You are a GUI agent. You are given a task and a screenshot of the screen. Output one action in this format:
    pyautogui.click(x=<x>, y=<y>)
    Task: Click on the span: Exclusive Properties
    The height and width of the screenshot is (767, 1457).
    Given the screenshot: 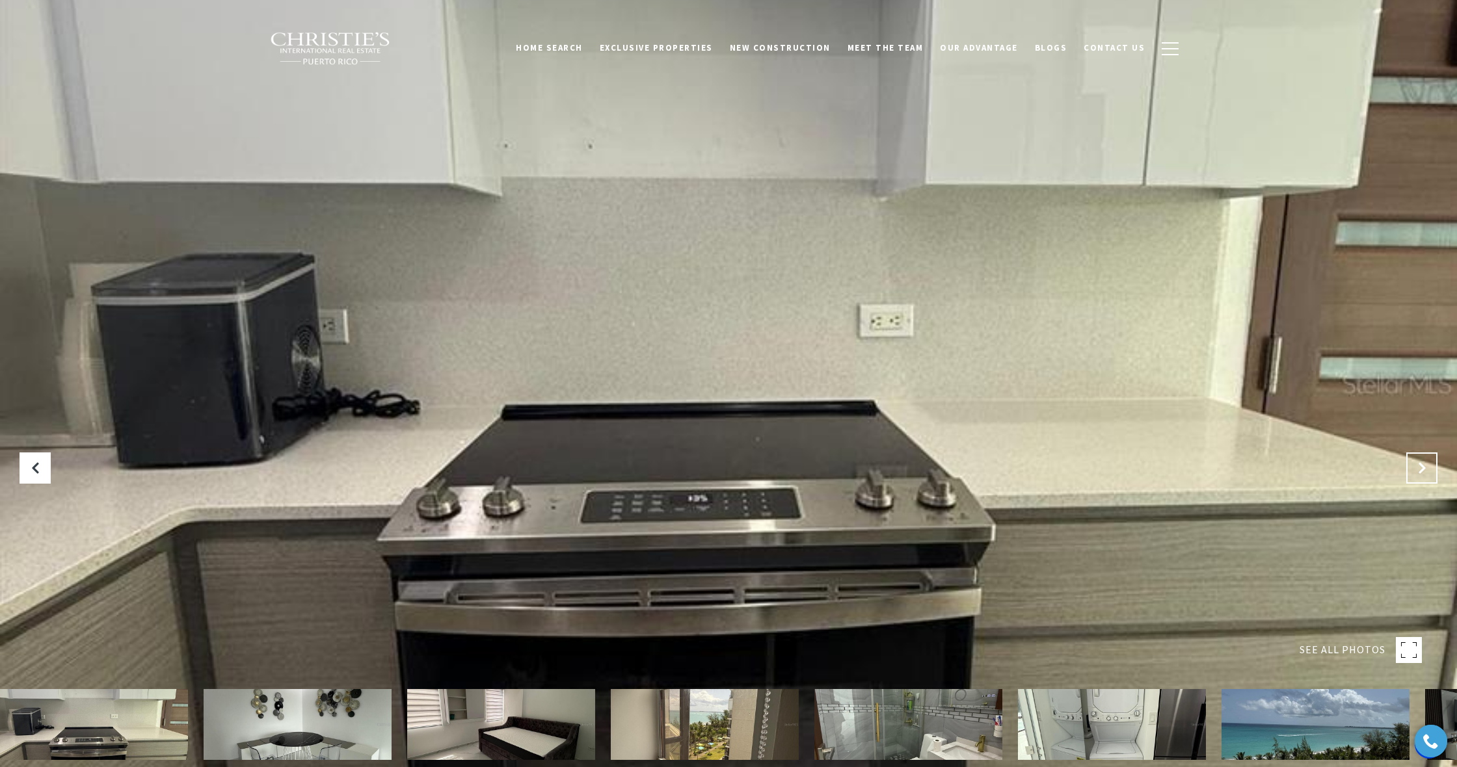 What is the action you would take?
    pyautogui.click(x=656, y=47)
    